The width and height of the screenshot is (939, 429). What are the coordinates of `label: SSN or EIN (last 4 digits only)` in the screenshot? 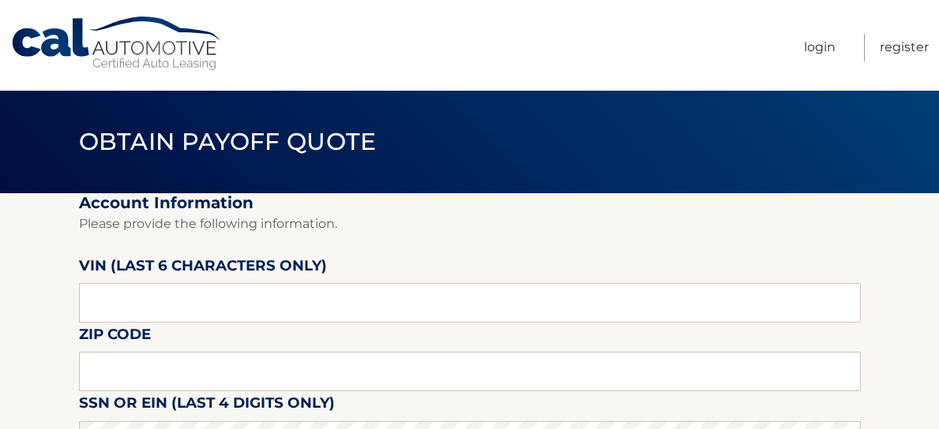 It's located at (207, 406).